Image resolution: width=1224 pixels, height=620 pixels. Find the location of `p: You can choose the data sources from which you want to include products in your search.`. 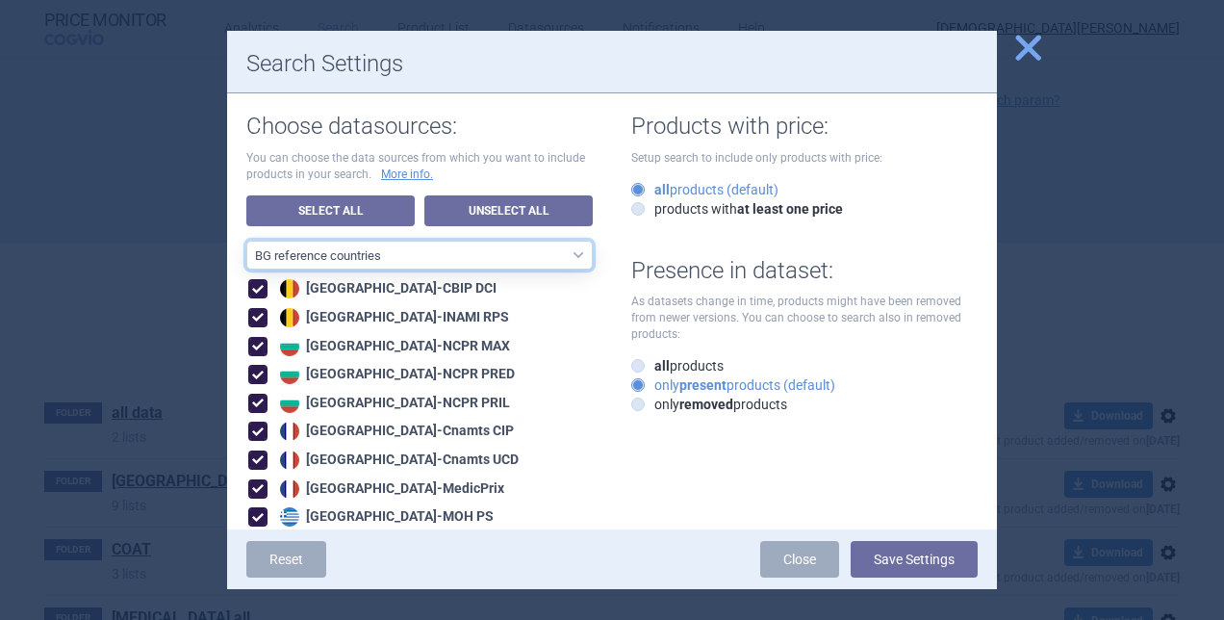

p: You can choose the data sources from which you want to include products in your search. is located at coordinates (420, 166).